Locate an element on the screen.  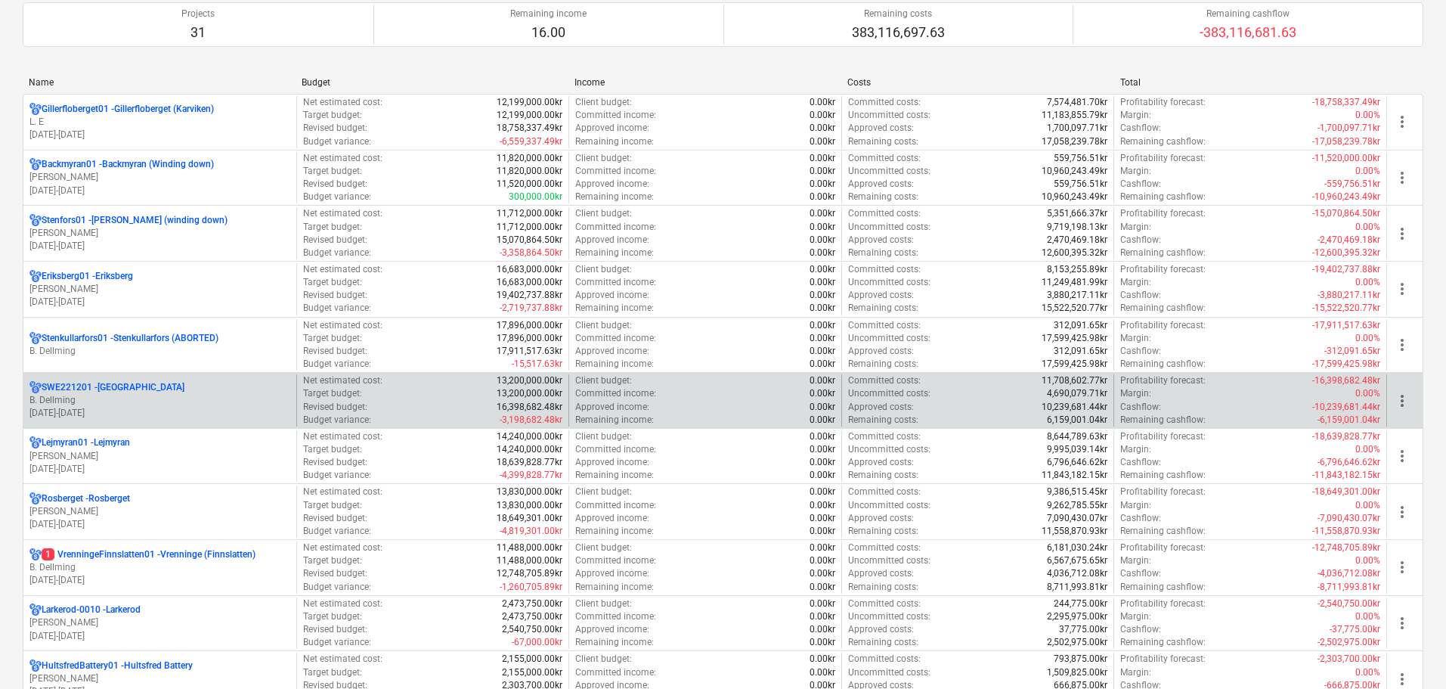
p: -19,402,737.88kr is located at coordinates (1346, 269).